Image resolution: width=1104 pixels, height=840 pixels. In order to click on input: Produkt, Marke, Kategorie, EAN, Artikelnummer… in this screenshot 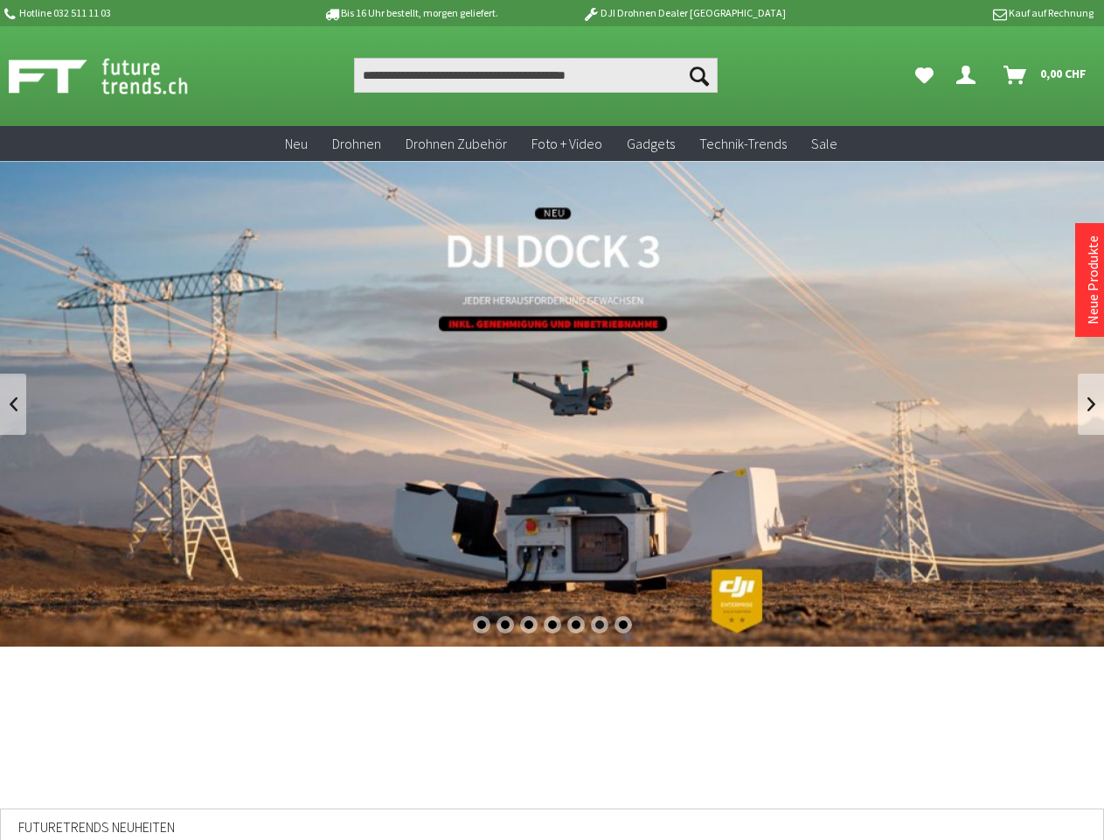, I will do `click(536, 75)`.